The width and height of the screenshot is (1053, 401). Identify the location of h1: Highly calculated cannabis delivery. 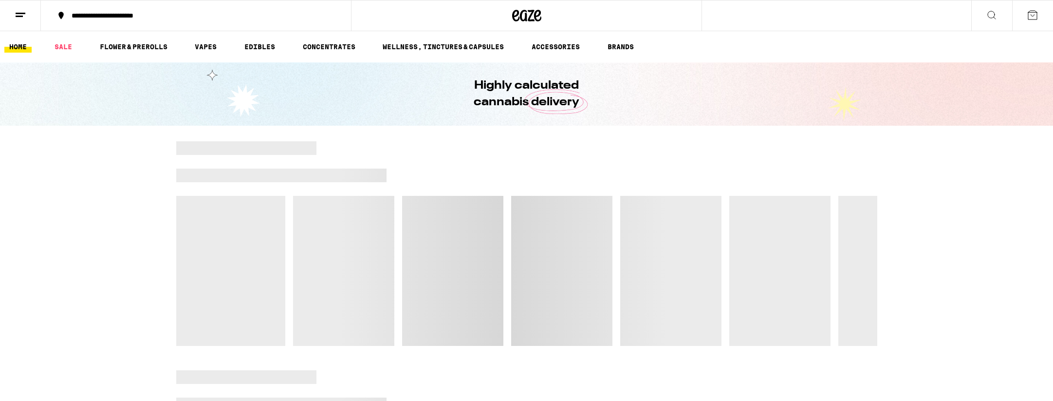
(527, 94).